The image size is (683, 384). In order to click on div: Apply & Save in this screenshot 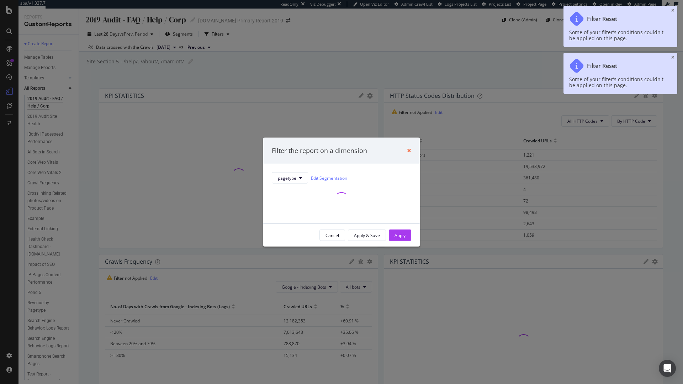, I will do `click(367, 235)`.